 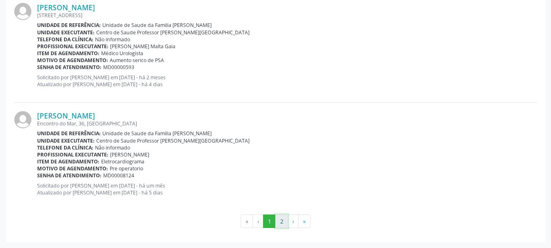 What do you see at coordinates (282, 221) in the screenshot?
I see `button: Go to page 2` at bounding box center [282, 221].